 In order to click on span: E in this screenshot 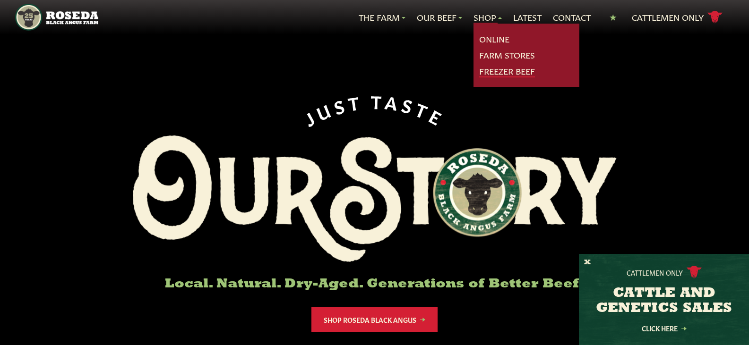, I will do `click(438, 116)`.